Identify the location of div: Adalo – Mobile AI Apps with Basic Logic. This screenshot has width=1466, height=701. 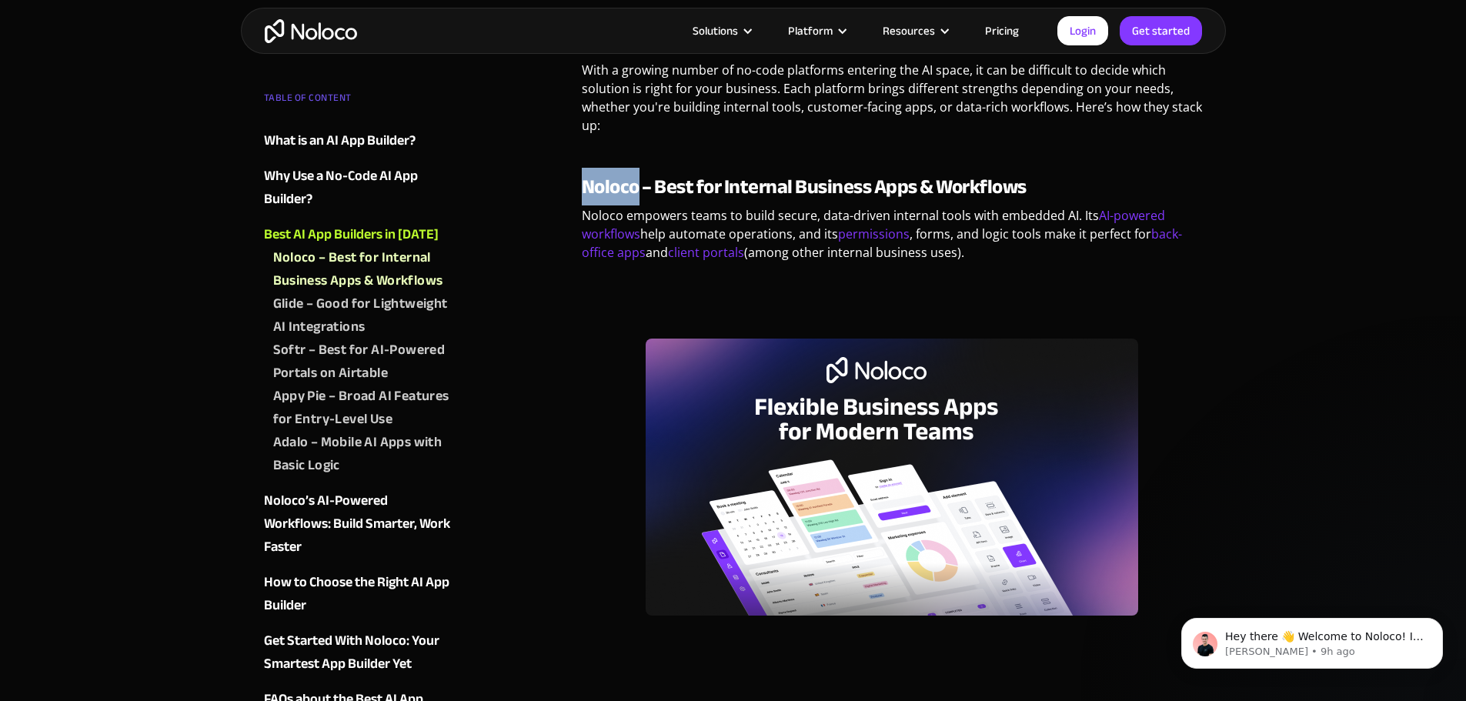
(362, 454).